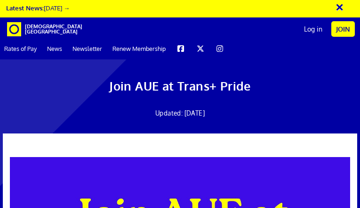  I want to click on a: Newsletter, so click(87, 48).